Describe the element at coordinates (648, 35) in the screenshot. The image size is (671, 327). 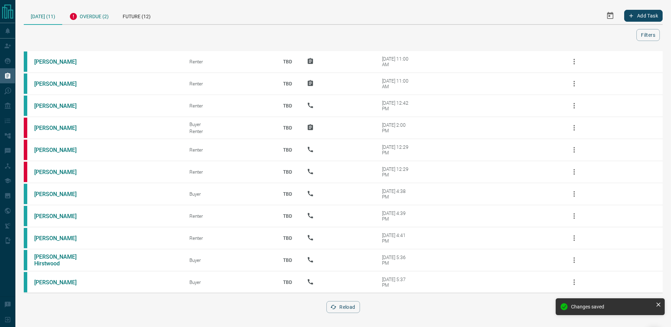
I see `button: Filters` at that location.